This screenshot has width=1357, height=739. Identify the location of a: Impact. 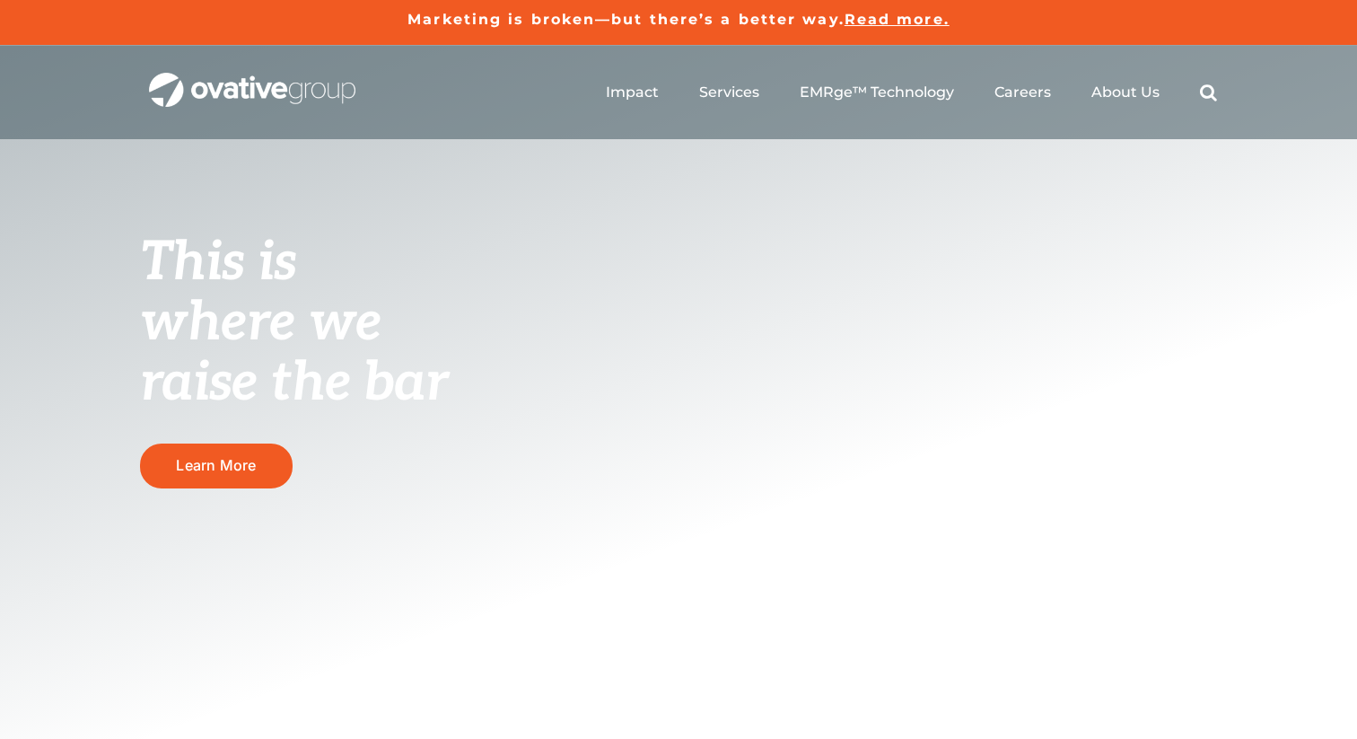
(632, 92).